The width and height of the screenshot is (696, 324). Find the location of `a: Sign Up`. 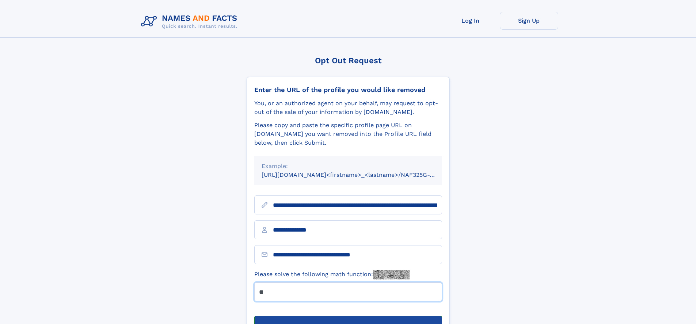

a: Sign Up is located at coordinates (529, 20).